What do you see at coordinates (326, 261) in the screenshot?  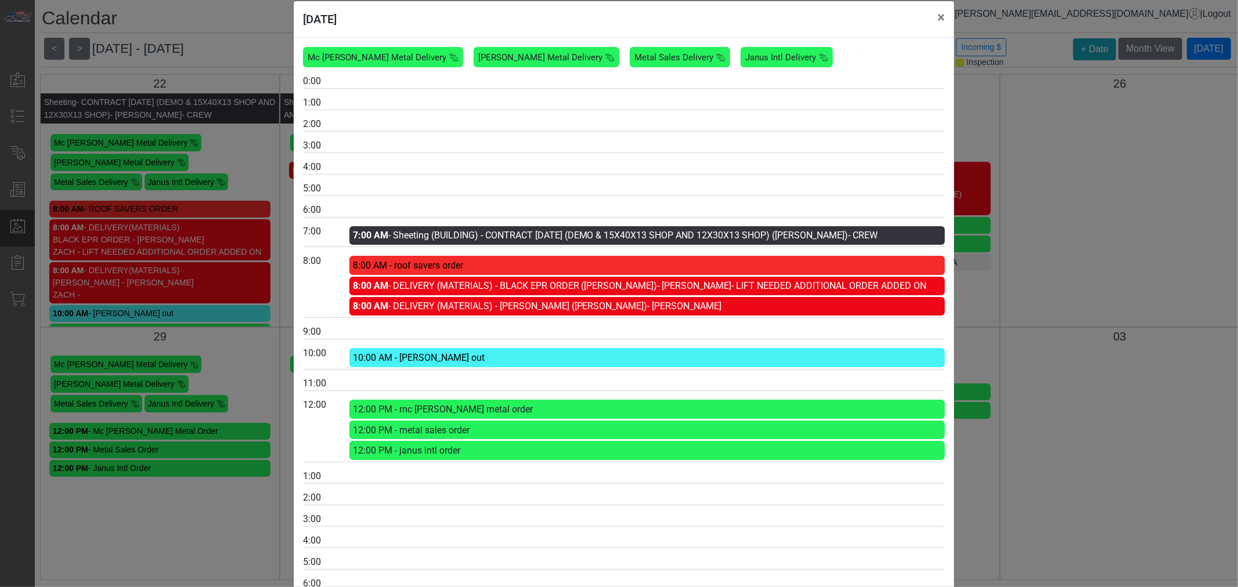 I see `div: 8:00` at bounding box center [326, 261].